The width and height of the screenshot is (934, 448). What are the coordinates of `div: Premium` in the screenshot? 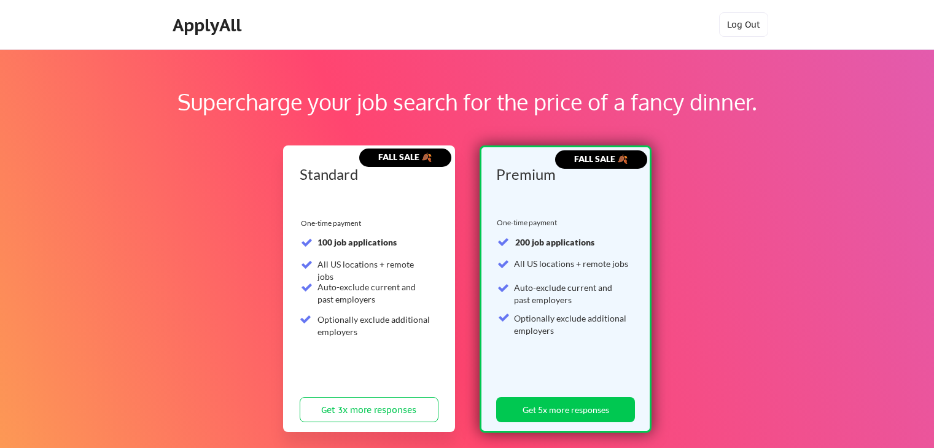 It's located at (564, 174).